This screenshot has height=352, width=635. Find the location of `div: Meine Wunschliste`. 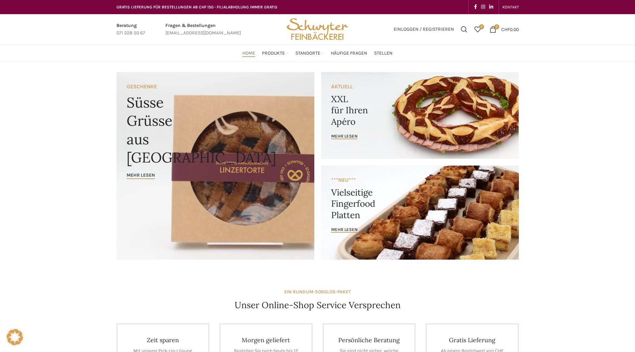

div: Meine Wunschliste is located at coordinates (478, 29).